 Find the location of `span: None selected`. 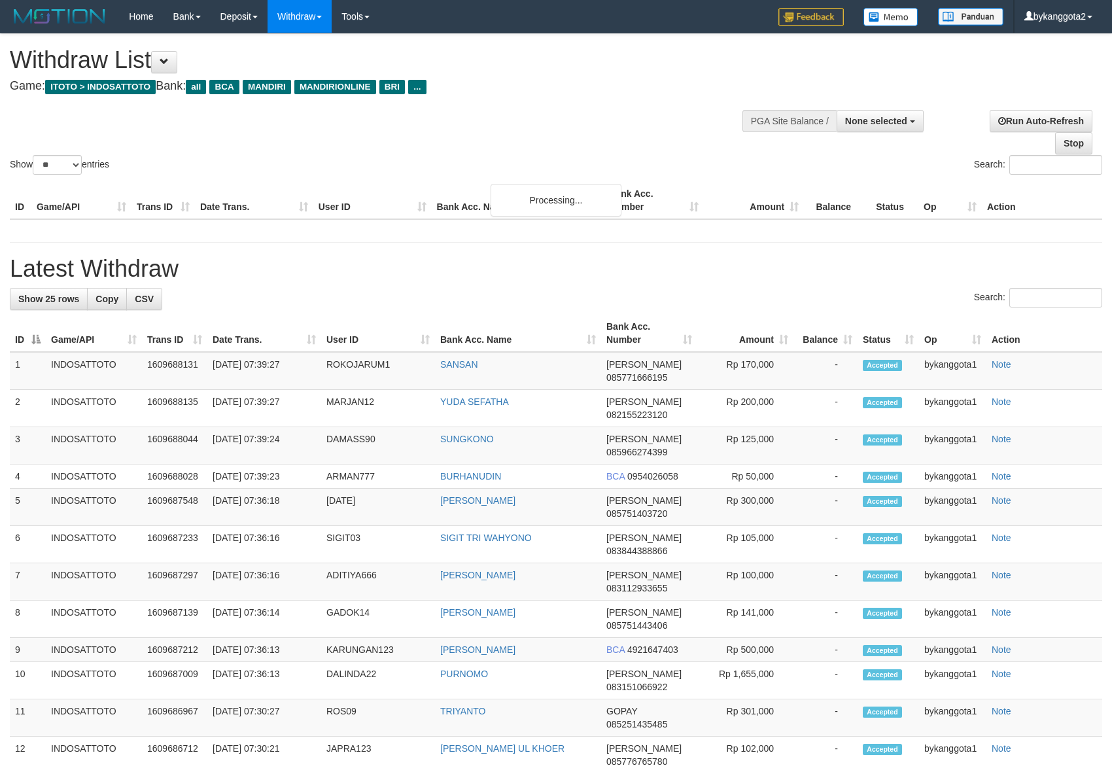

span: None selected is located at coordinates (876, 121).